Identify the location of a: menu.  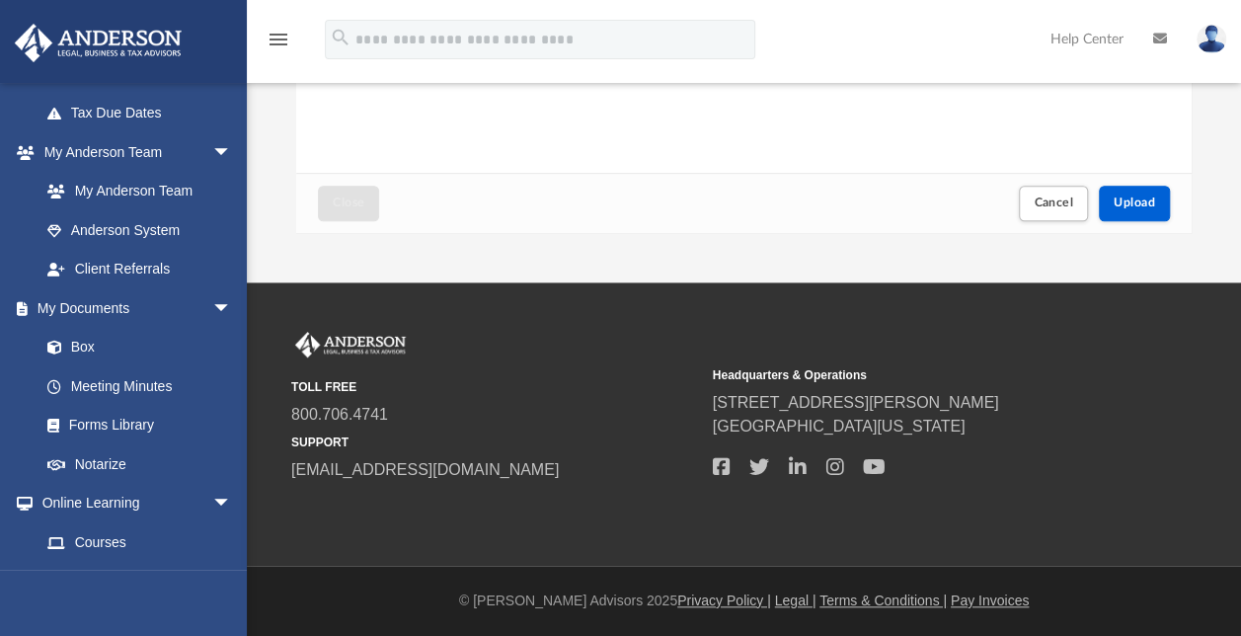
(278, 44).